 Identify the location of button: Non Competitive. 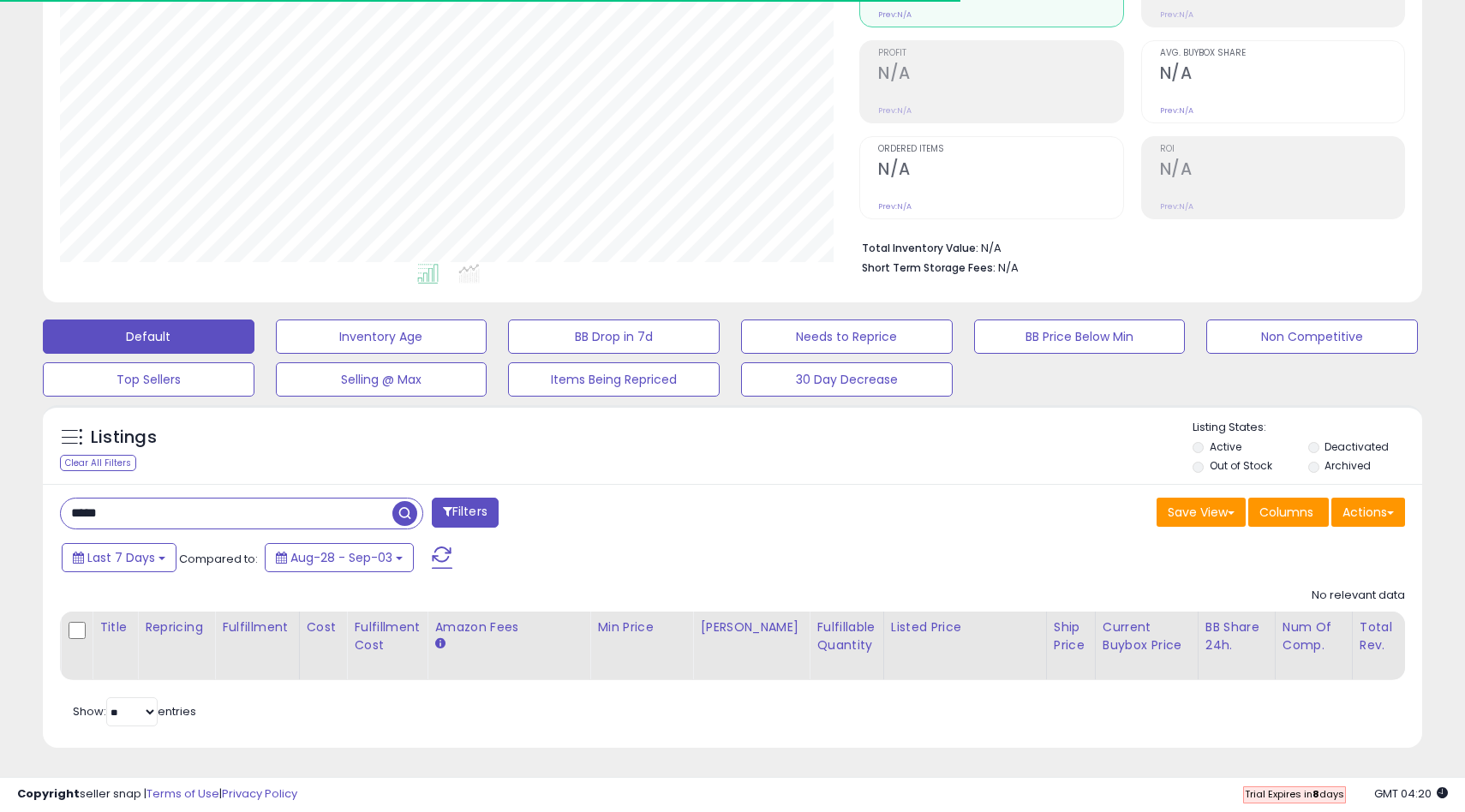
(1311, 336).